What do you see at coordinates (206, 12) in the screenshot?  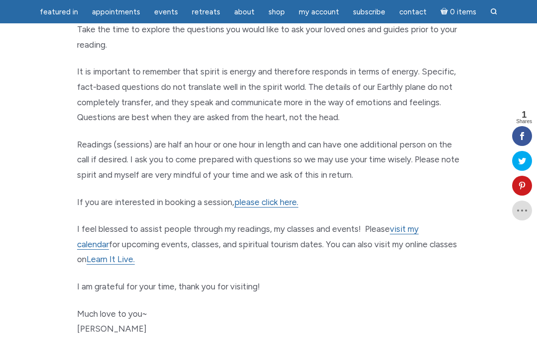 I see `a: Retreats` at bounding box center [206, 12].